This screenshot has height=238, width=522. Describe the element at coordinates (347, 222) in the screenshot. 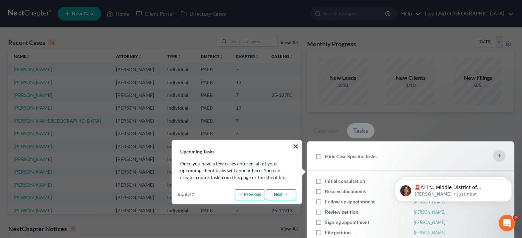

I see `span: Signing appointment` at that location.